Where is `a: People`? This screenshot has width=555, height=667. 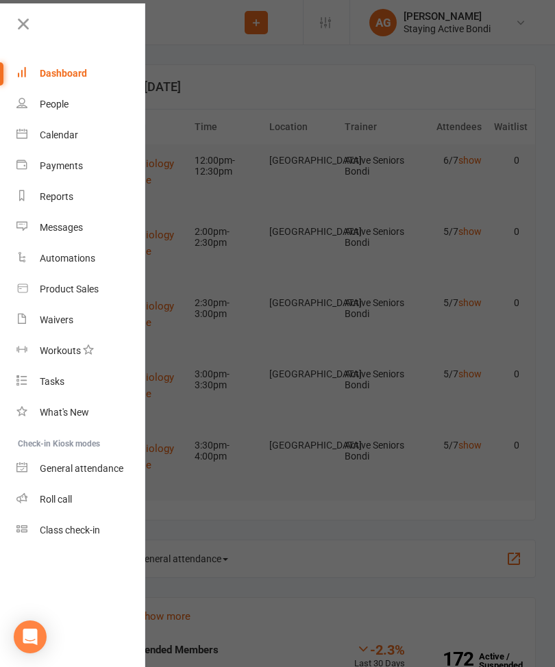
a: People is located at coordinates (81, 104).